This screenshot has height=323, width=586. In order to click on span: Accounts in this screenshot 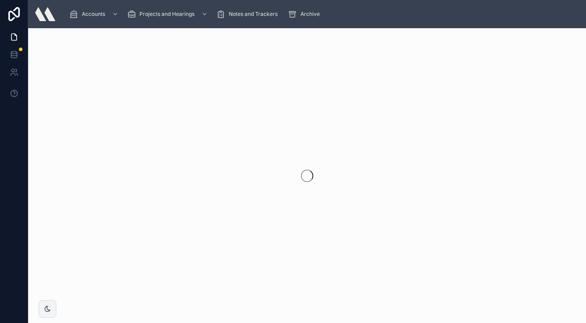, I will do `click(93, 14)`.